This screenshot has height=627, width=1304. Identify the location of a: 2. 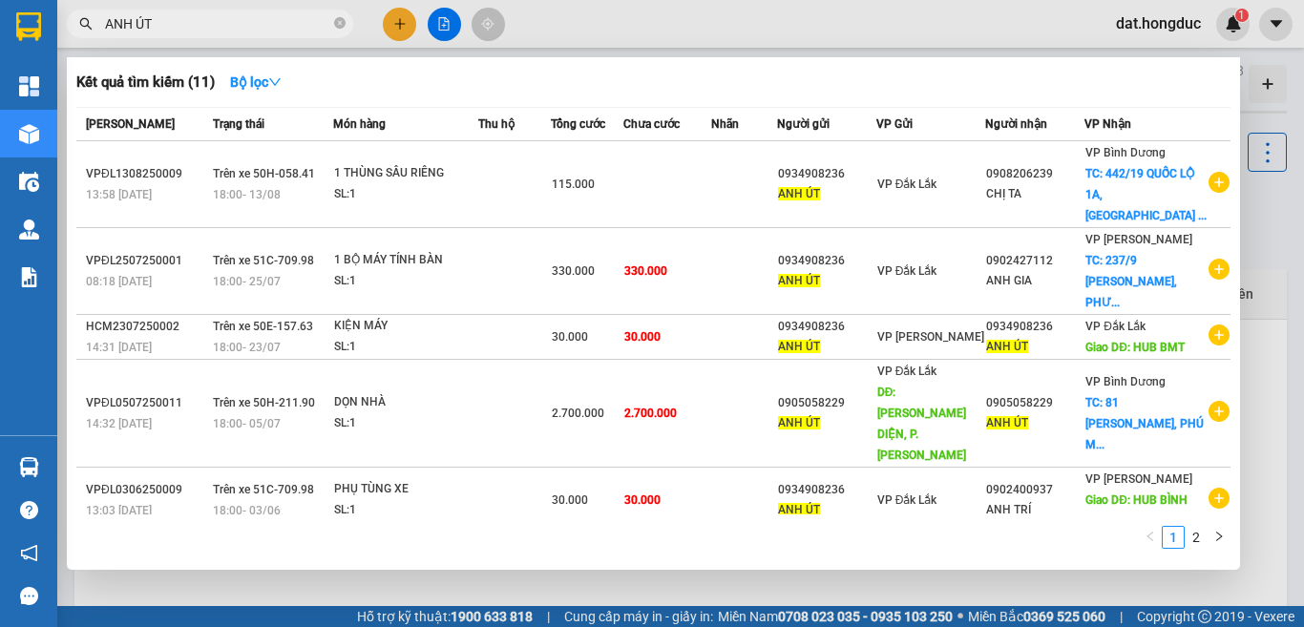
(1196, 537).